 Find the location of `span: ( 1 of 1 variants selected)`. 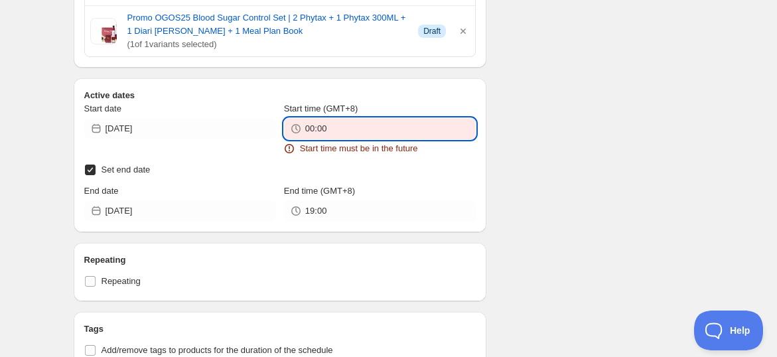

span: ( 1 of 1 variants selected) is located at coordinates (267, 44).